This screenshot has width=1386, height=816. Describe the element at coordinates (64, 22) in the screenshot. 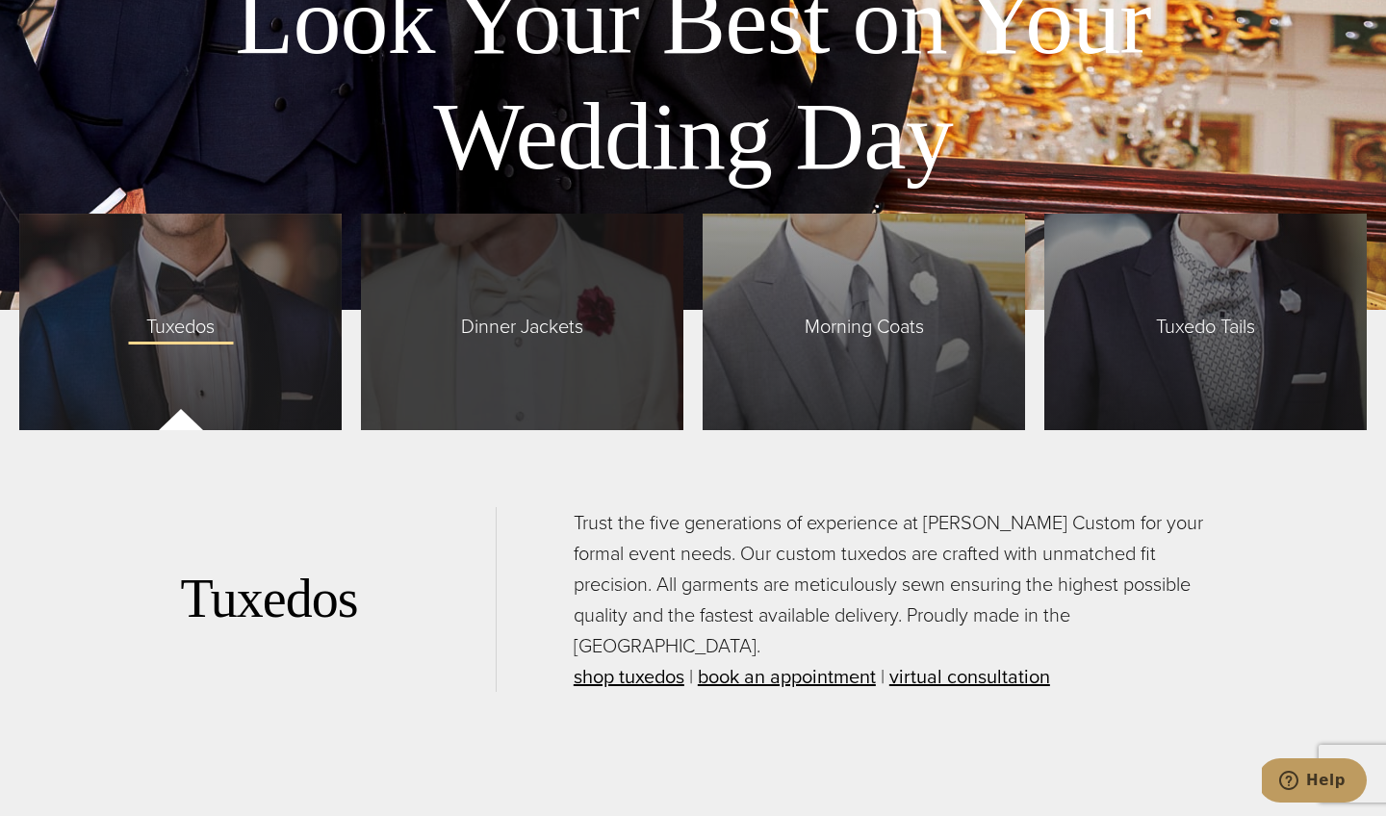

I see `span: Help` at that location.